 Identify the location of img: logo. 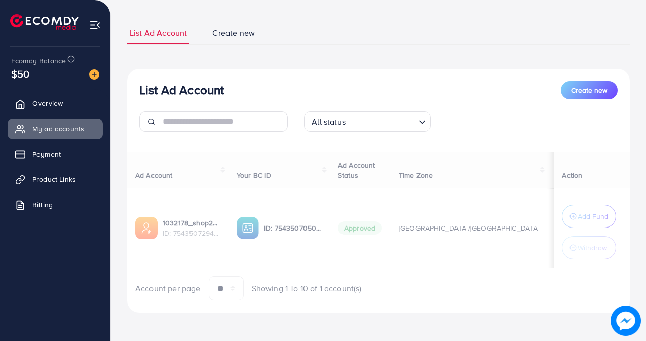
(44, 22).